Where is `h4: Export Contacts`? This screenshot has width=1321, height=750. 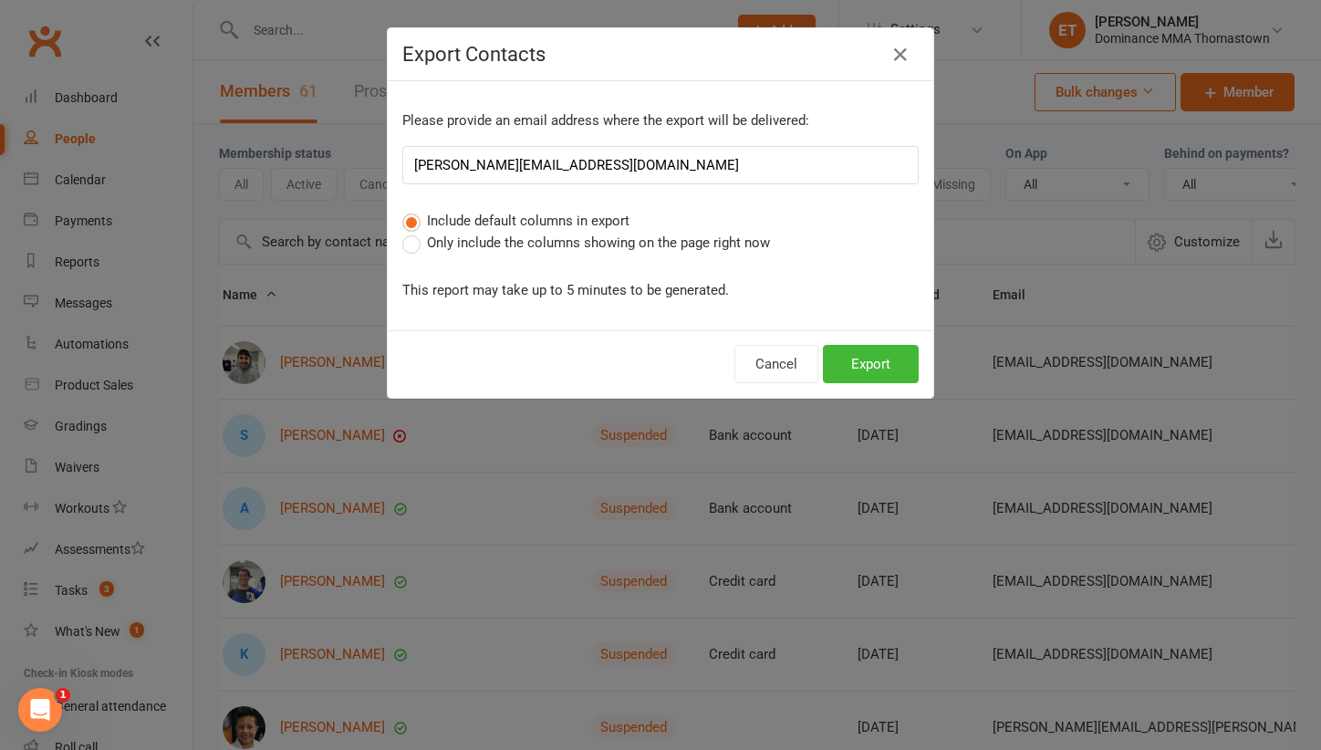 h4: Export Contacts is located at coordinates (660, 54).